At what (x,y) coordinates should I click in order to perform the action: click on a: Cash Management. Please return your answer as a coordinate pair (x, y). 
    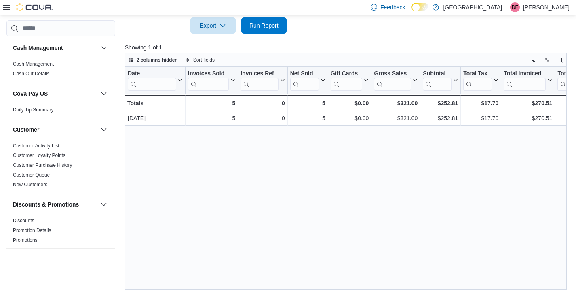
    Looking at the image, I should click on (33, 64).